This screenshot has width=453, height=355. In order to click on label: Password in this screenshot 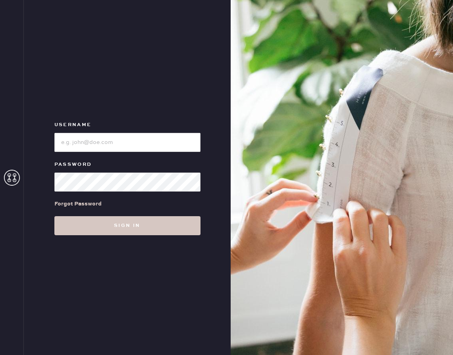, I will do `click(127, 165)`.